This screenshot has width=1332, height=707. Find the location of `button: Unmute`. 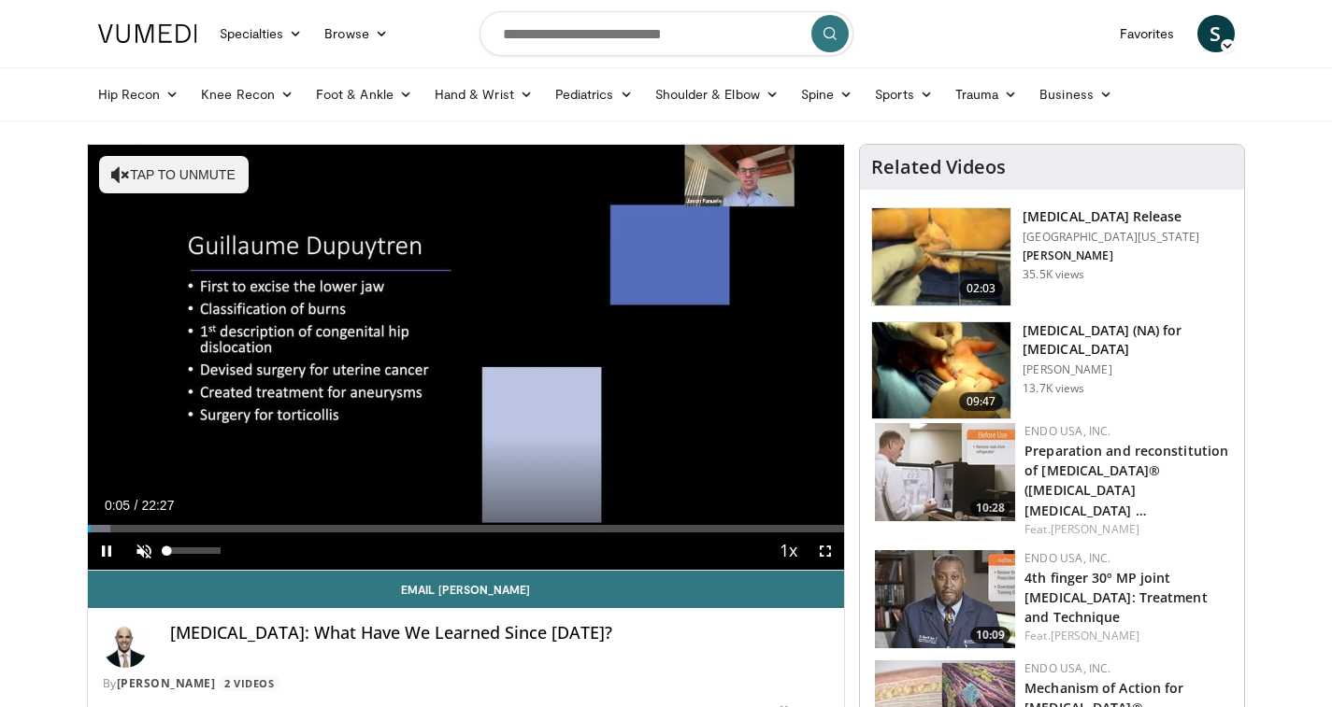

button: Unmute is located at coordinates (144, 551).